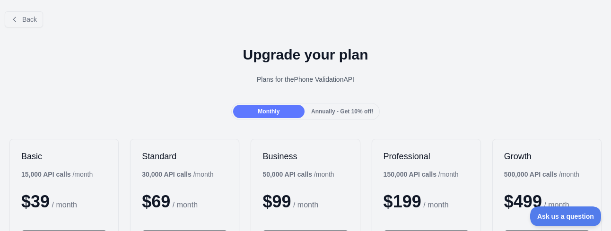 This screenshot has height=231, width=611. Describe the element at coordinates (546, 156) in the screenshot. I see `h2: Growth` at that location.